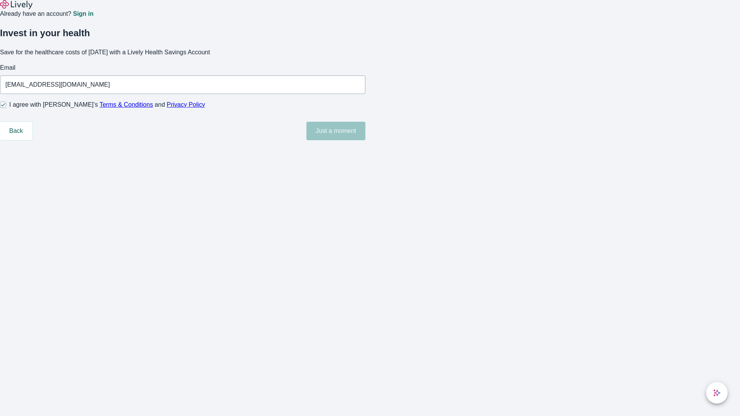 This screenshot has width=740, height=416. I want to click on a: Privacy Policy, so click(186, 104).